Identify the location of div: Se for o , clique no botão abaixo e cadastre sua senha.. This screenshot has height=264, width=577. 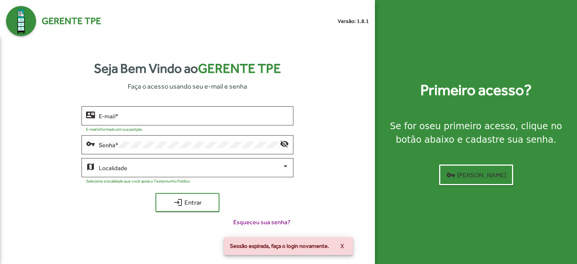
(476, 133).